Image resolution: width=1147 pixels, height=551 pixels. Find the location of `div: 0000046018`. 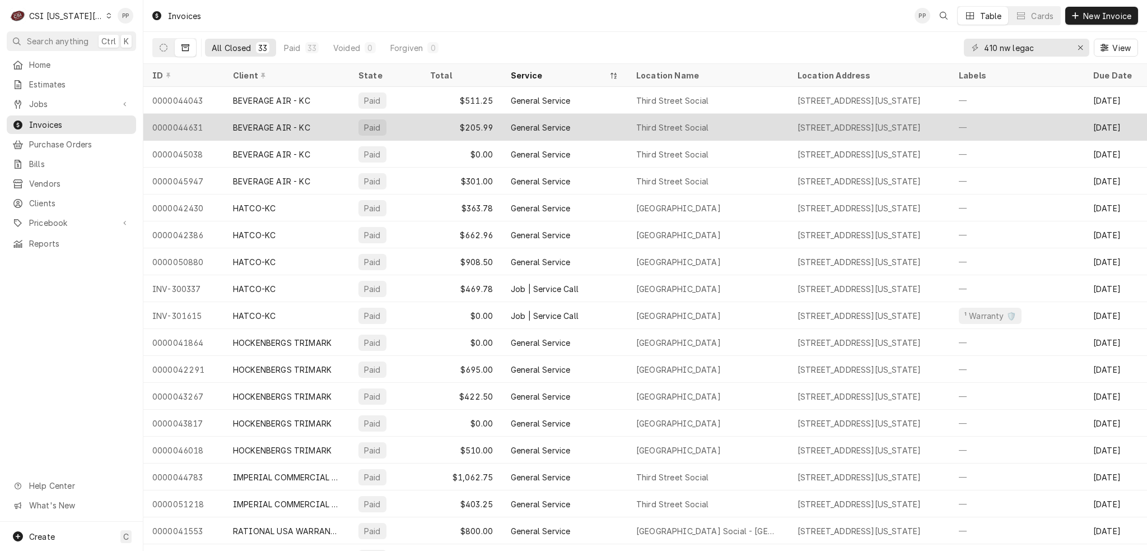

div: 0000046018 is located at coordinates (184, 450).